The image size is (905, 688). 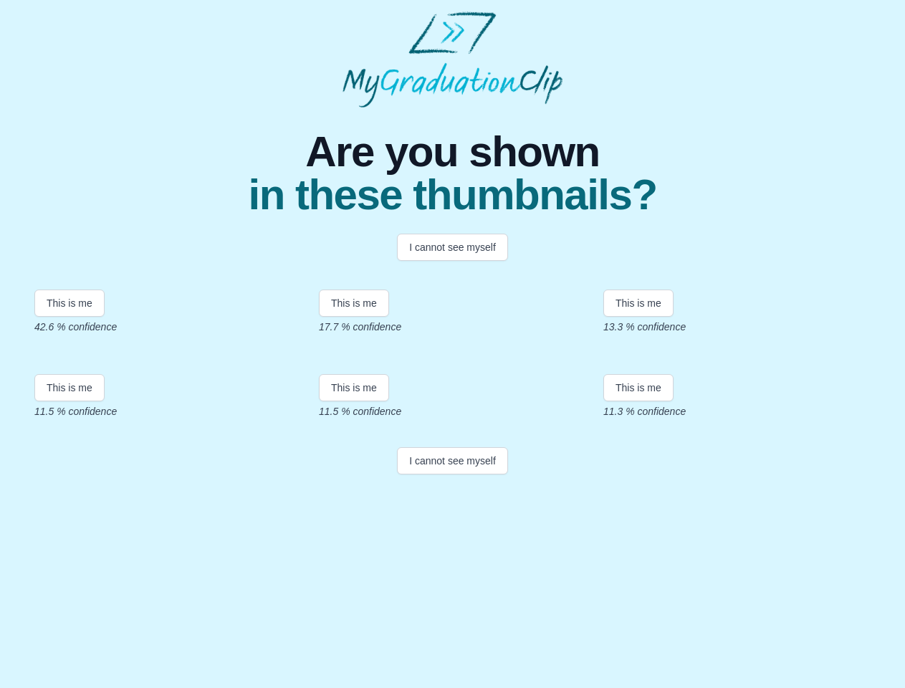 I want to click on span: in these thumbnails?, so click(x=452, y=195).